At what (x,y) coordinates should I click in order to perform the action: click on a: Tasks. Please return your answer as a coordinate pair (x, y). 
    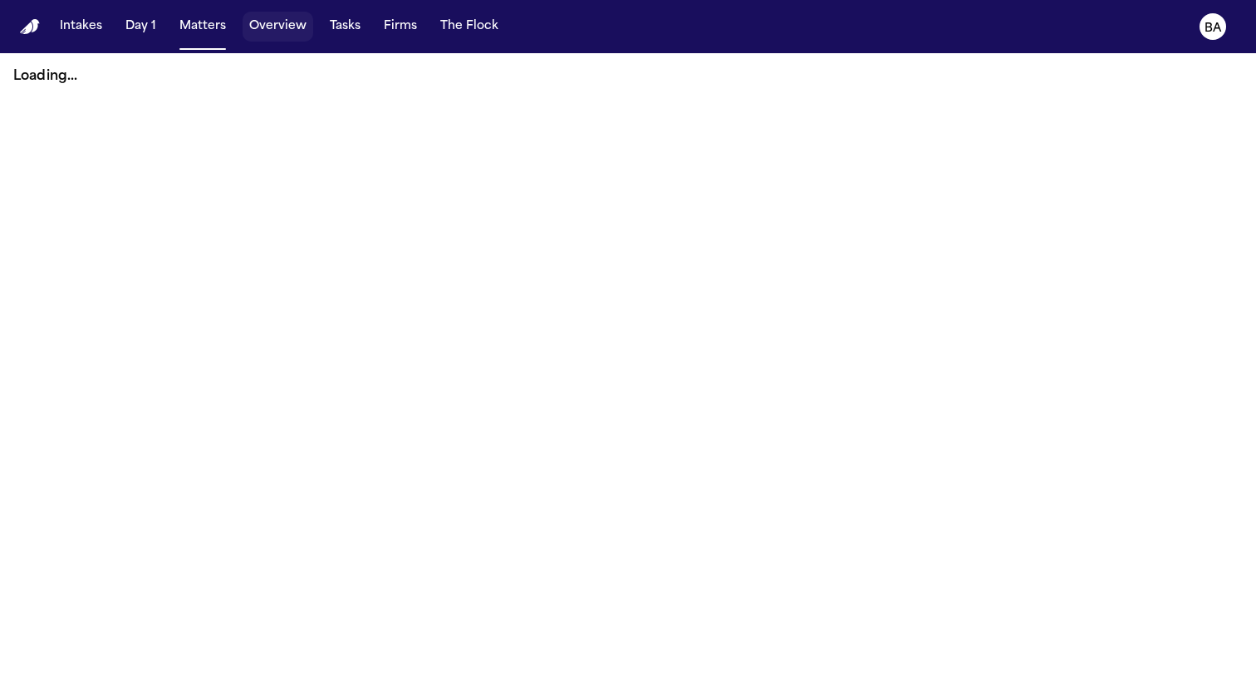
    Looking at the image, I should click on (345, 27).